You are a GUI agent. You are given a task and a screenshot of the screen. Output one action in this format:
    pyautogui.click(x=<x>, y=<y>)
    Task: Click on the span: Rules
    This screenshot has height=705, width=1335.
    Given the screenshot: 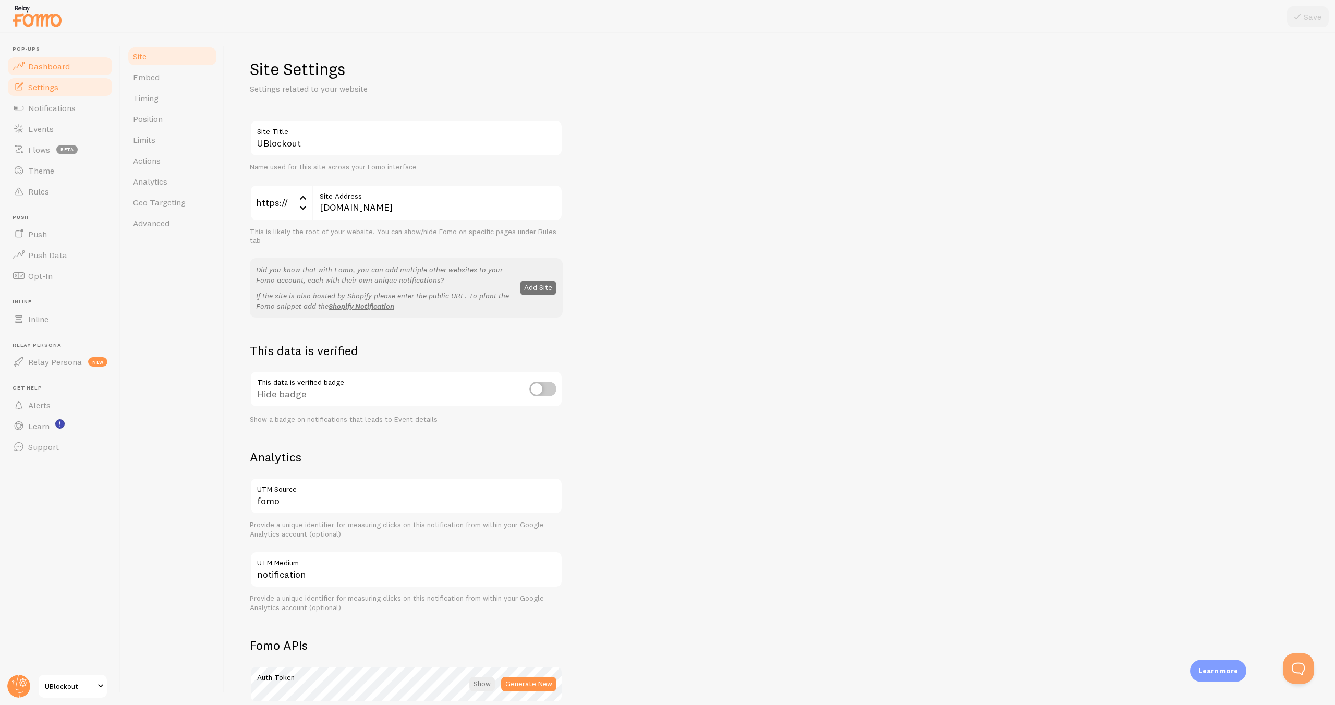 What is the action you would take?
    pyautogui.click(x=39, y=191)
    